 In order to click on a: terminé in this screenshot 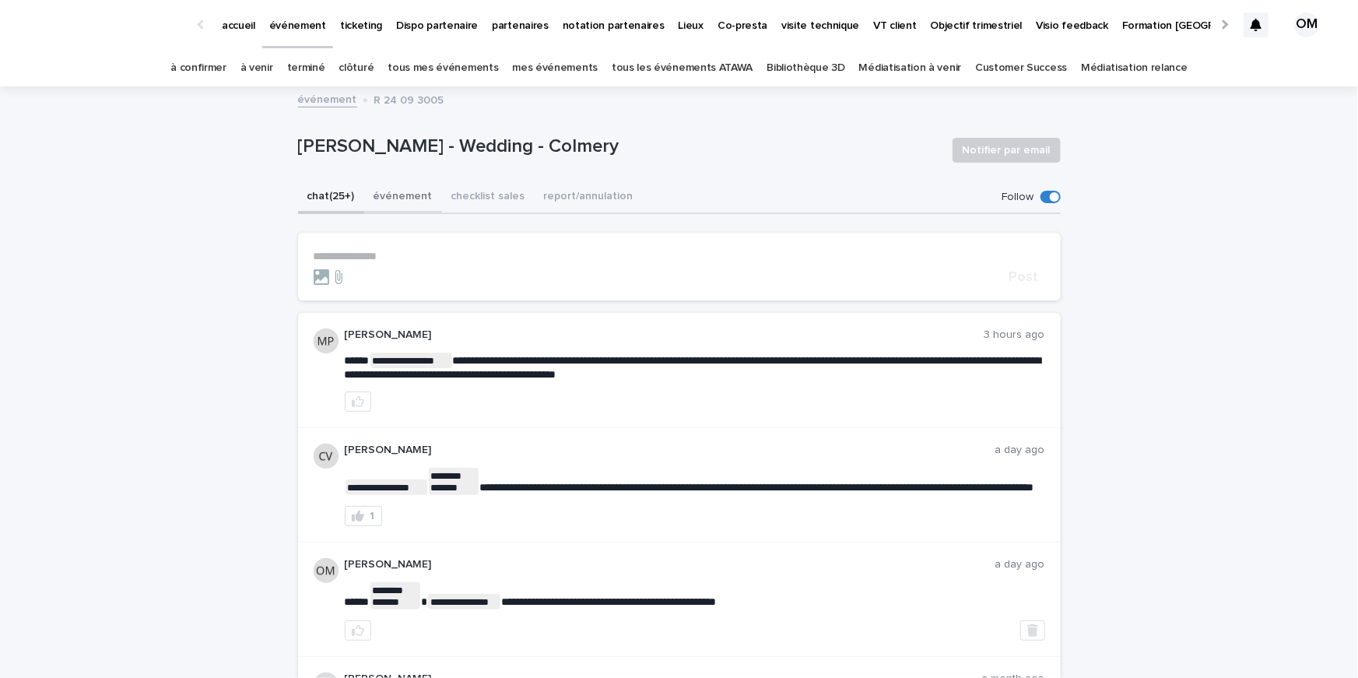, I will do `click(306, 68)`.